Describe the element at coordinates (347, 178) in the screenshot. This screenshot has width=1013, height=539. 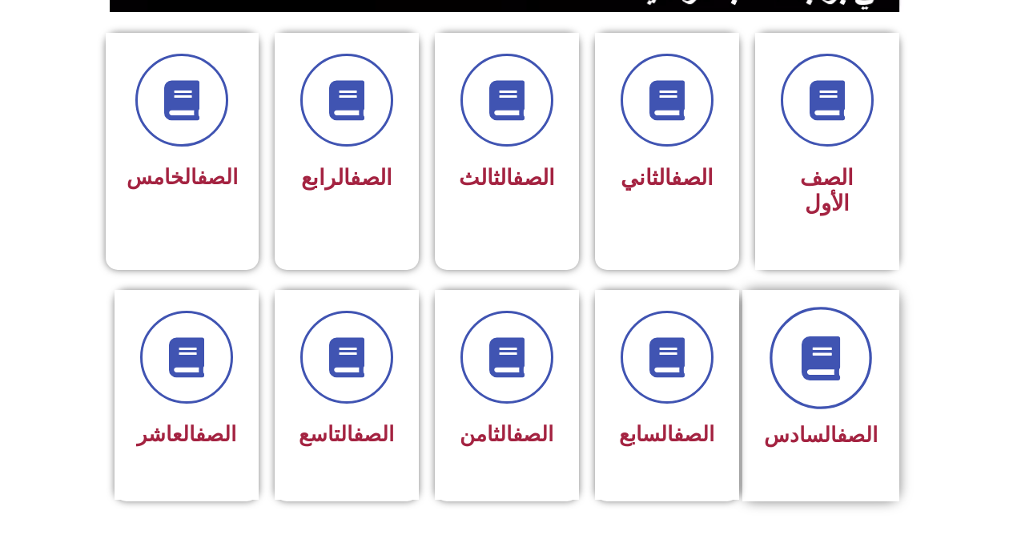
I see `span: الرابع` at that location.